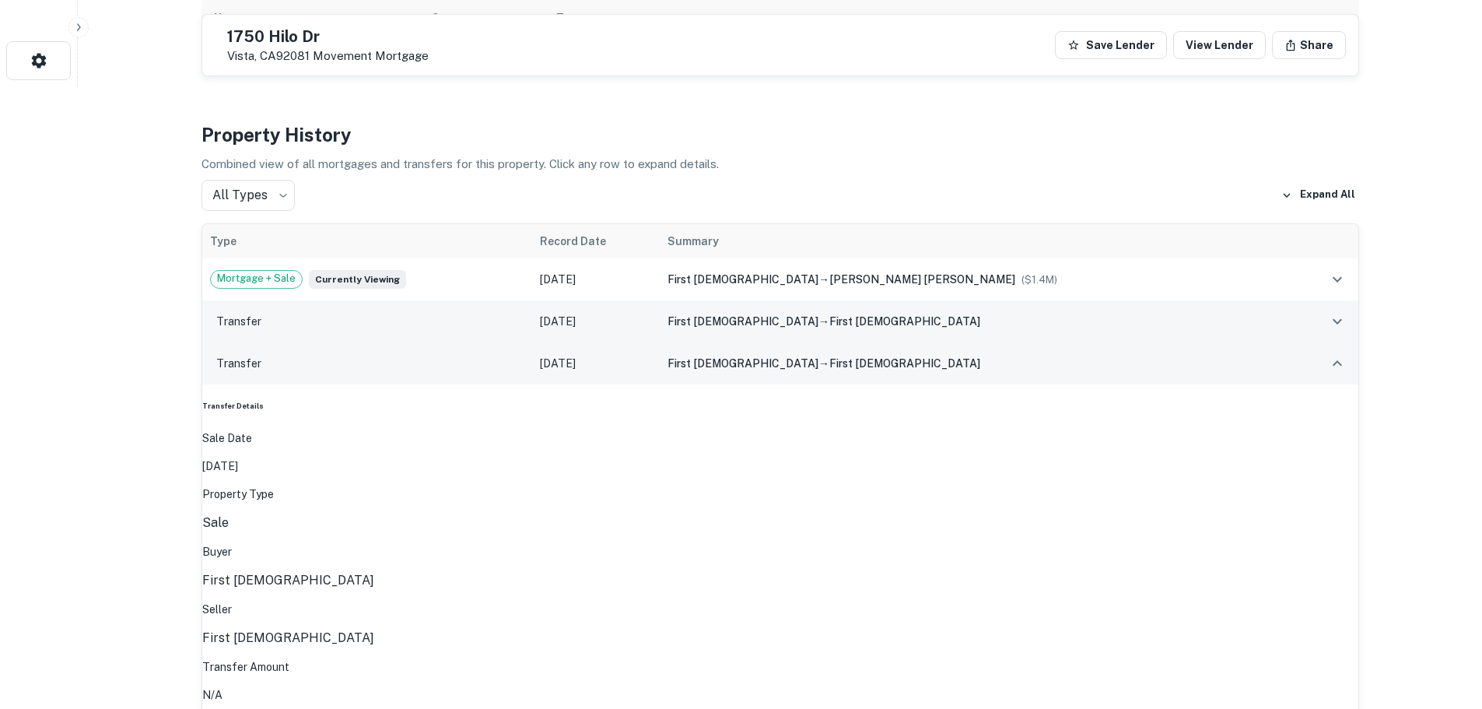  Describe the element at coordinates (248, 195) in the screenshot. I see `div: All Types` at that location.